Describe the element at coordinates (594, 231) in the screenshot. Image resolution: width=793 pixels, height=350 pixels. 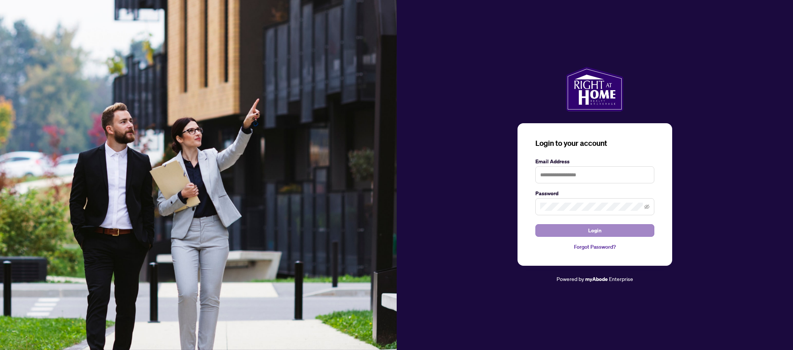
I see `button: Login` at that location.